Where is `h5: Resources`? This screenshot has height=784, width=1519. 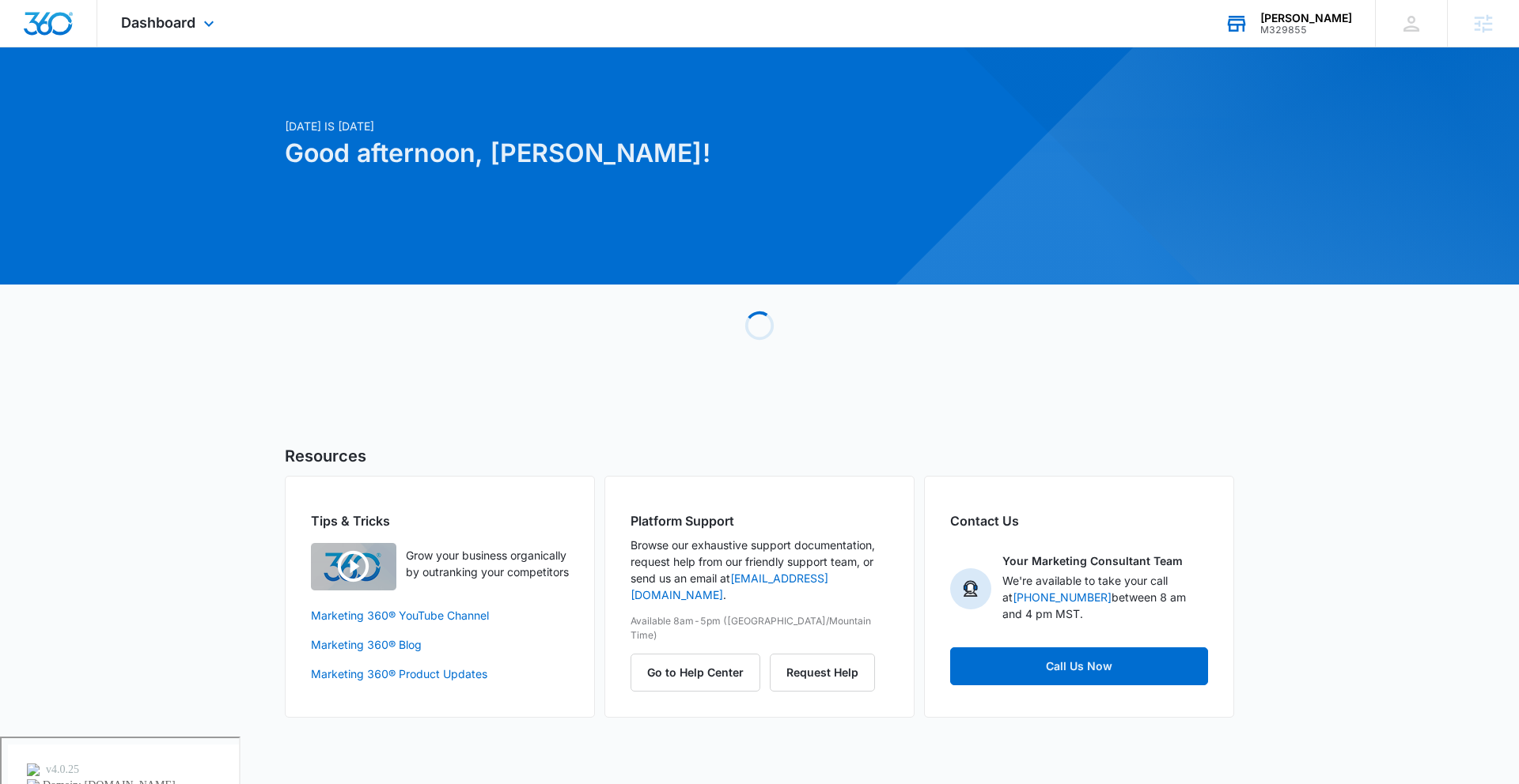
h5: Resources is located at coordinates (759, 456).